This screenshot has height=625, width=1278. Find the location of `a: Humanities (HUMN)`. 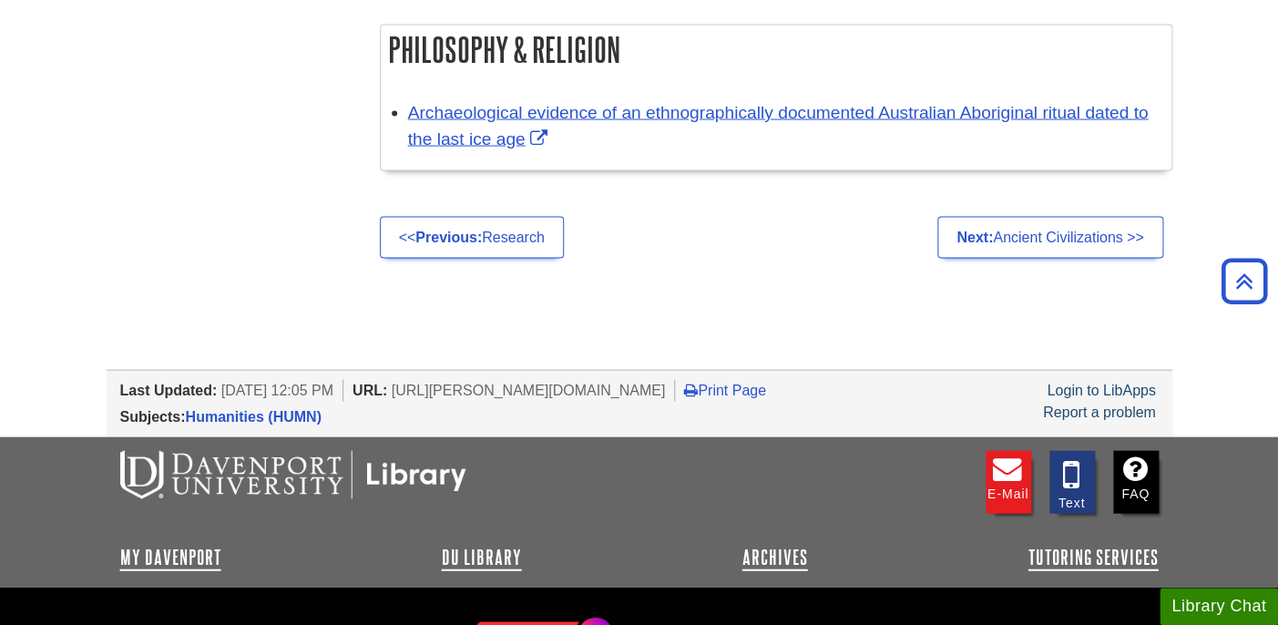

a: Humanities (HUMN) is located at coordinates (253, 415).